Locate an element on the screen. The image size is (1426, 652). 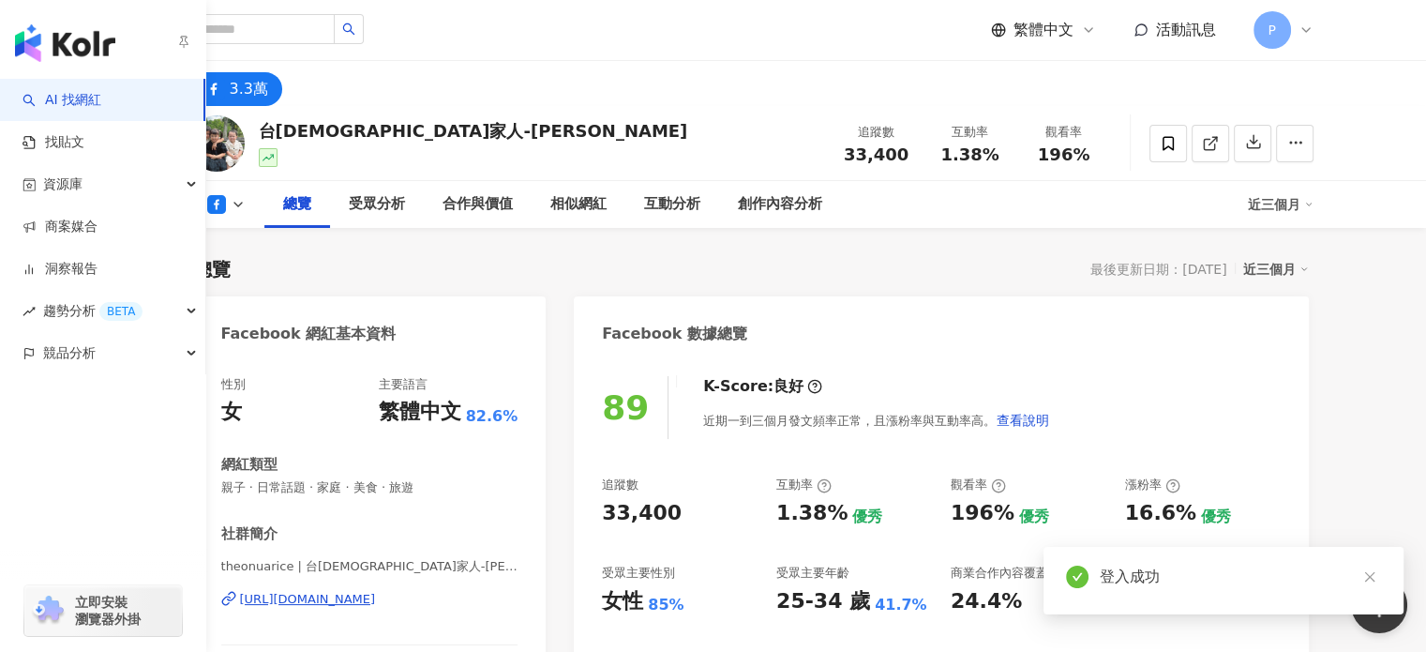
div: 25-34 歲 is located at coordinates (823, 601).